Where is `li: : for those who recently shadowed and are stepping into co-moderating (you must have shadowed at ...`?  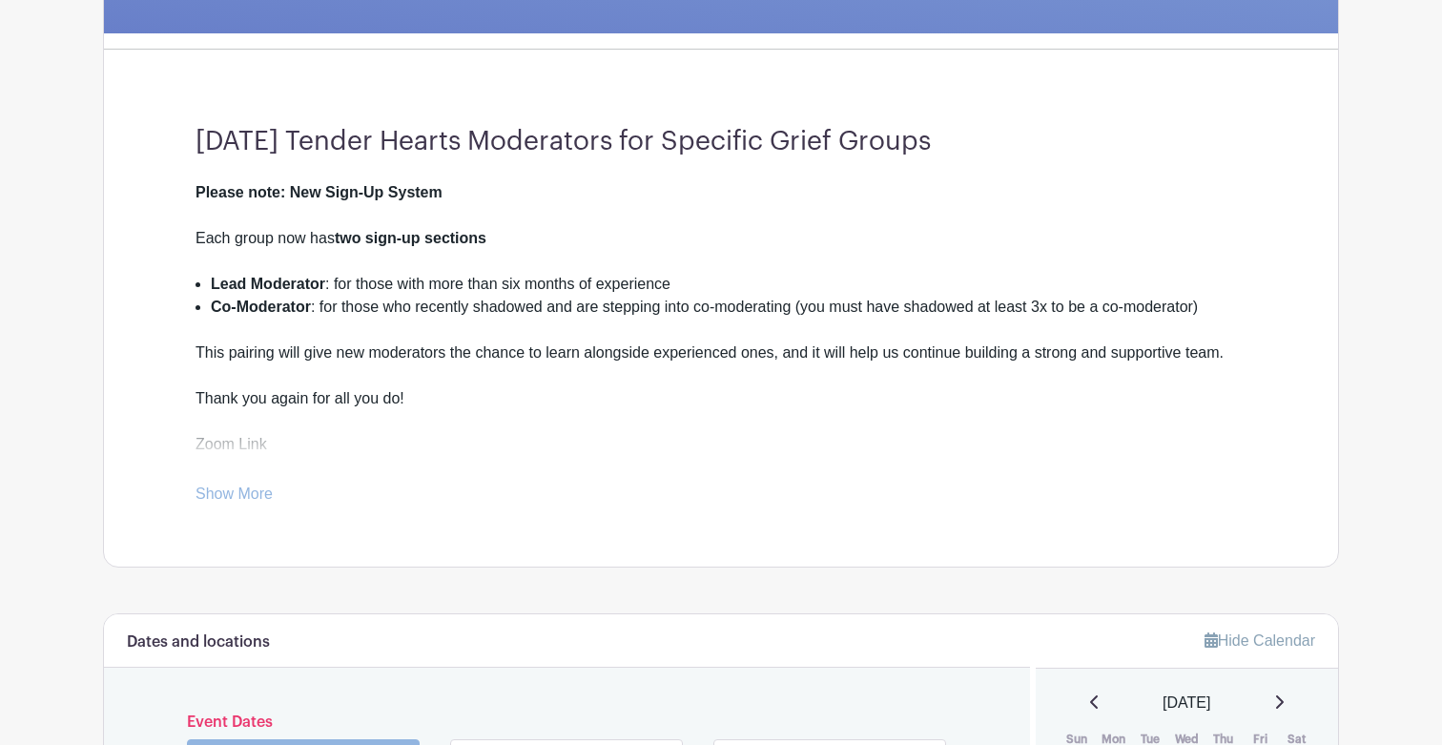
li: : for those who recently shadowed and are stepping into co-moderating (you must have shadowed at ... is located at coordinates (729, 318).